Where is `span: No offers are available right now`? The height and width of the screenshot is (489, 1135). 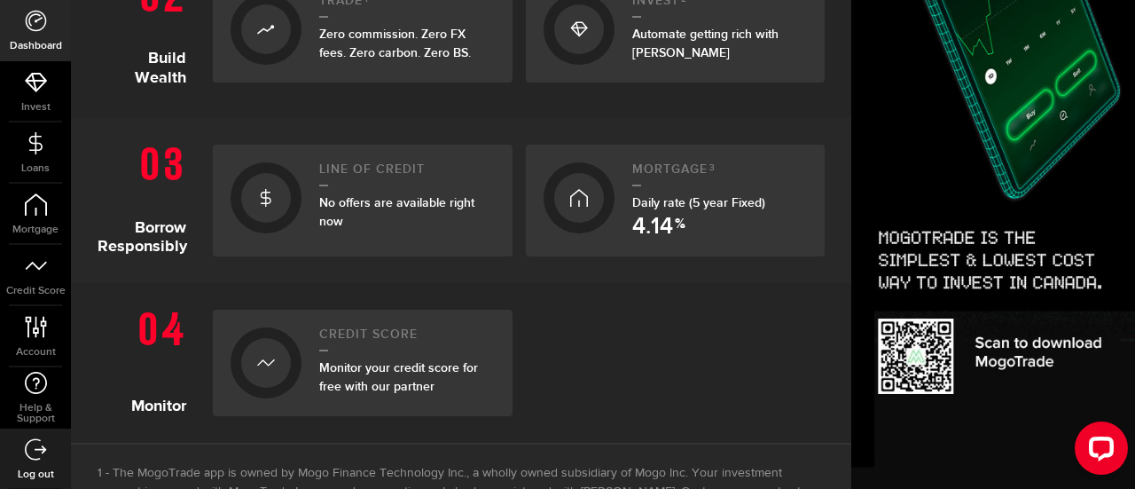
span: No offers are available right now is located at coordinates (396, 212).